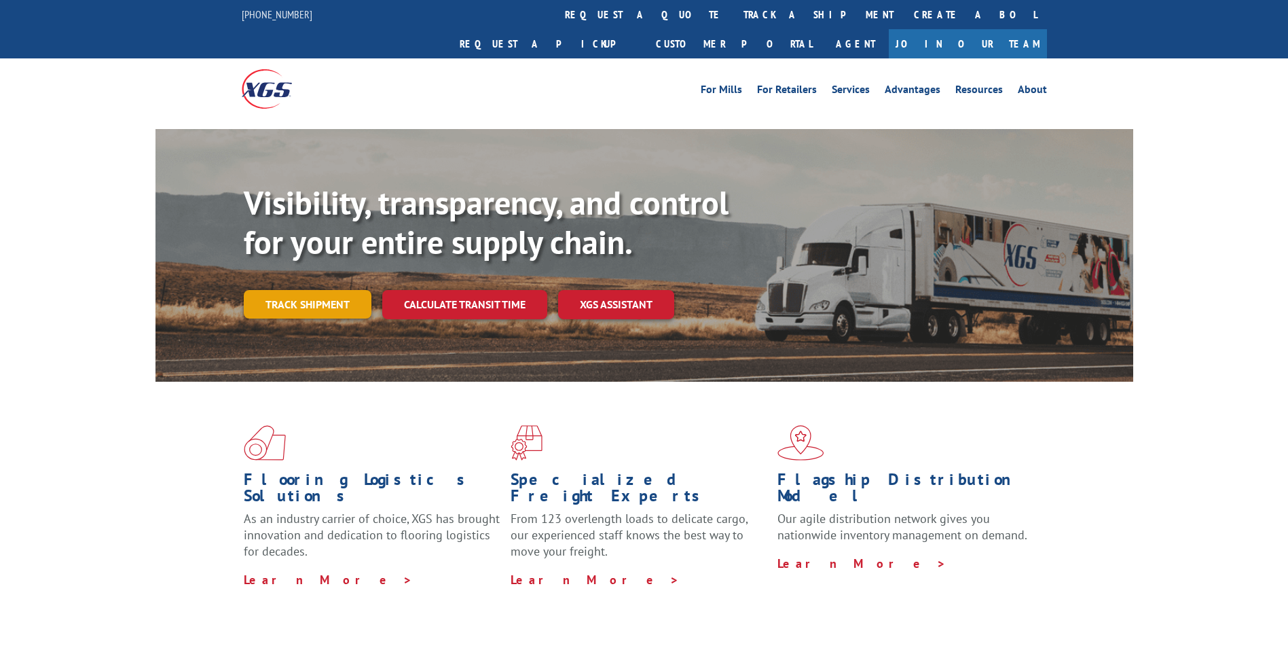  Describe the element at coordinates (903, 526) in the screenshot. I see `span: Our agile distribution network gives you nationwide inventory management on demand.` at that location.